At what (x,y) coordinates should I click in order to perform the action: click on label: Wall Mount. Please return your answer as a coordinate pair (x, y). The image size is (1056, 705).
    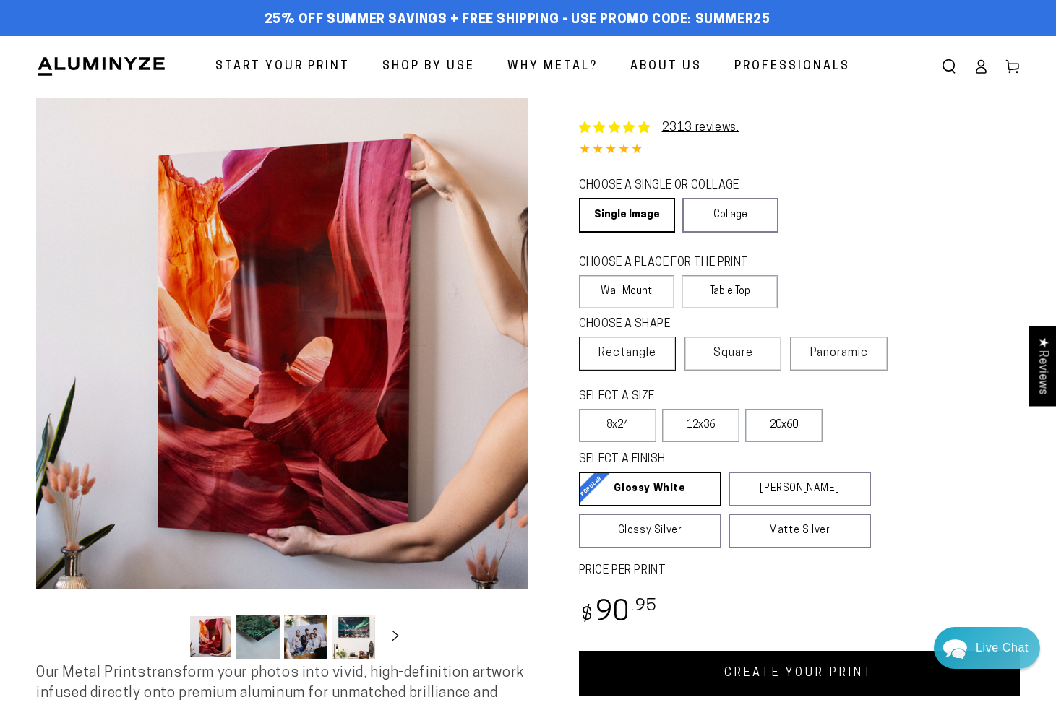
    Looking at the image, I should click on (626, 292).